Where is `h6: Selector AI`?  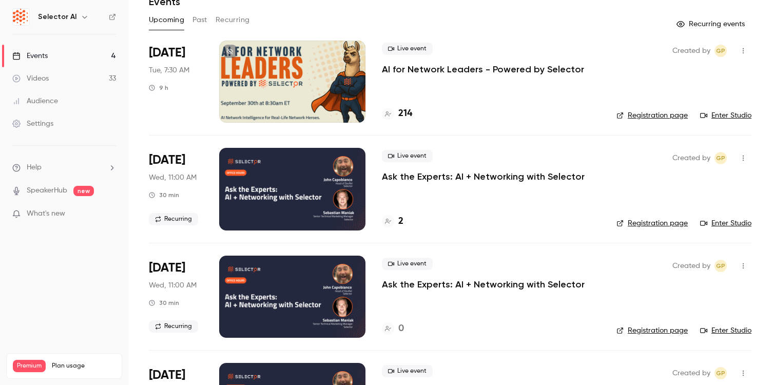 h6: Selector AI is located at coordinates (57, 17).